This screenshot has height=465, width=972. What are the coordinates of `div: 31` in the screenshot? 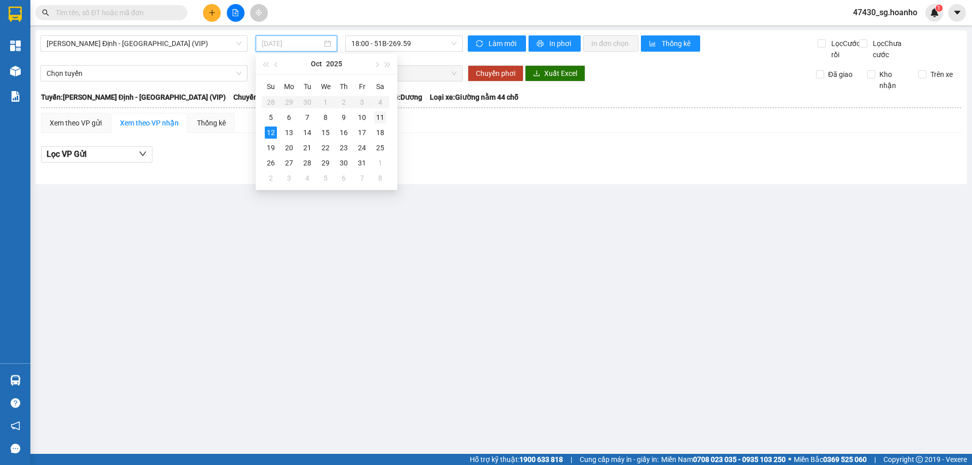 It's located at (362, 163).